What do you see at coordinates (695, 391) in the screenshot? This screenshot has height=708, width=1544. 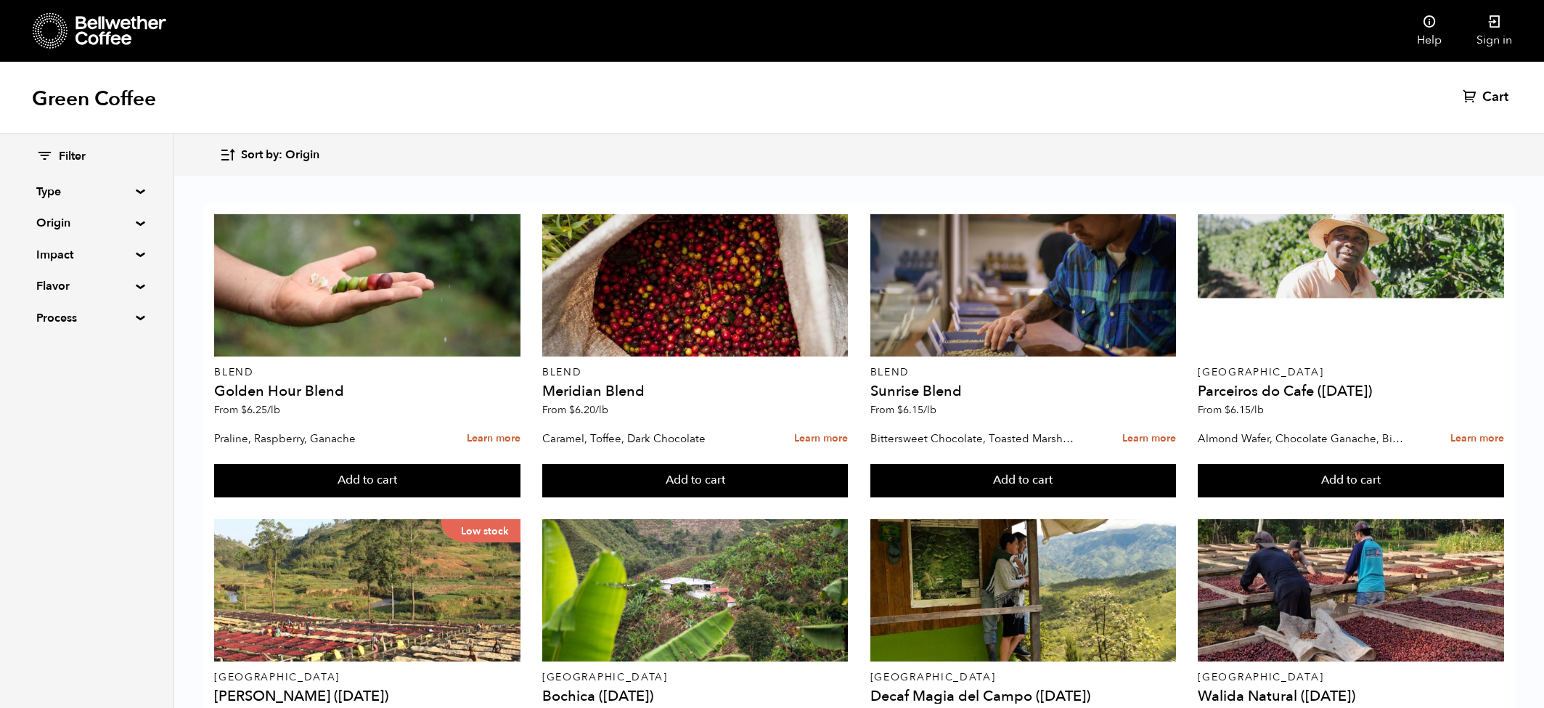 I see `h4: Meridian Blend` at bounding box center [695, 391].